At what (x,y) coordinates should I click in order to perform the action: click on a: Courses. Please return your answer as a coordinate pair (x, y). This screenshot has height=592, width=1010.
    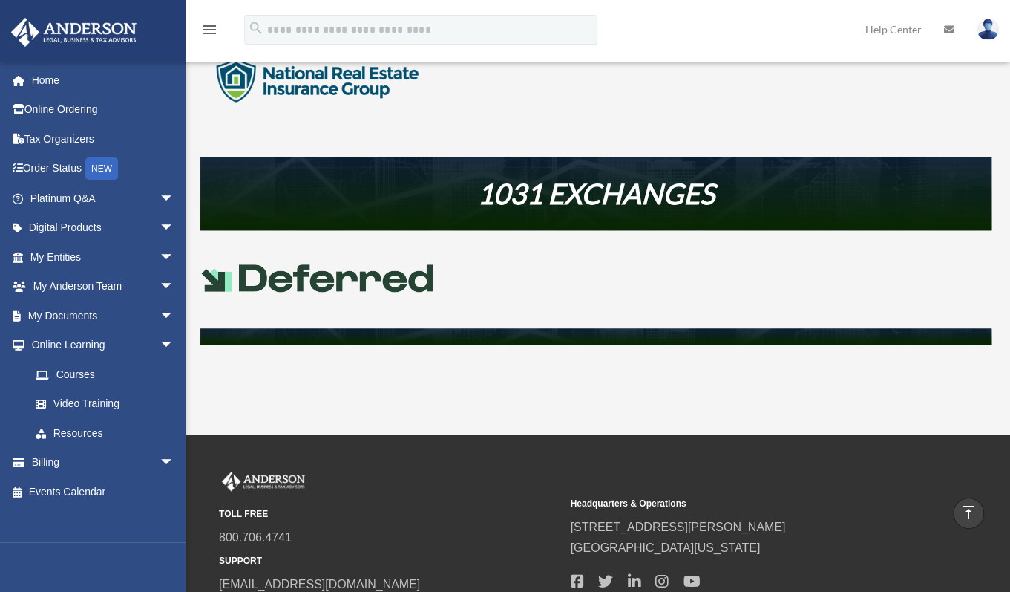
    Looking at the image, I should click on (108, 374).